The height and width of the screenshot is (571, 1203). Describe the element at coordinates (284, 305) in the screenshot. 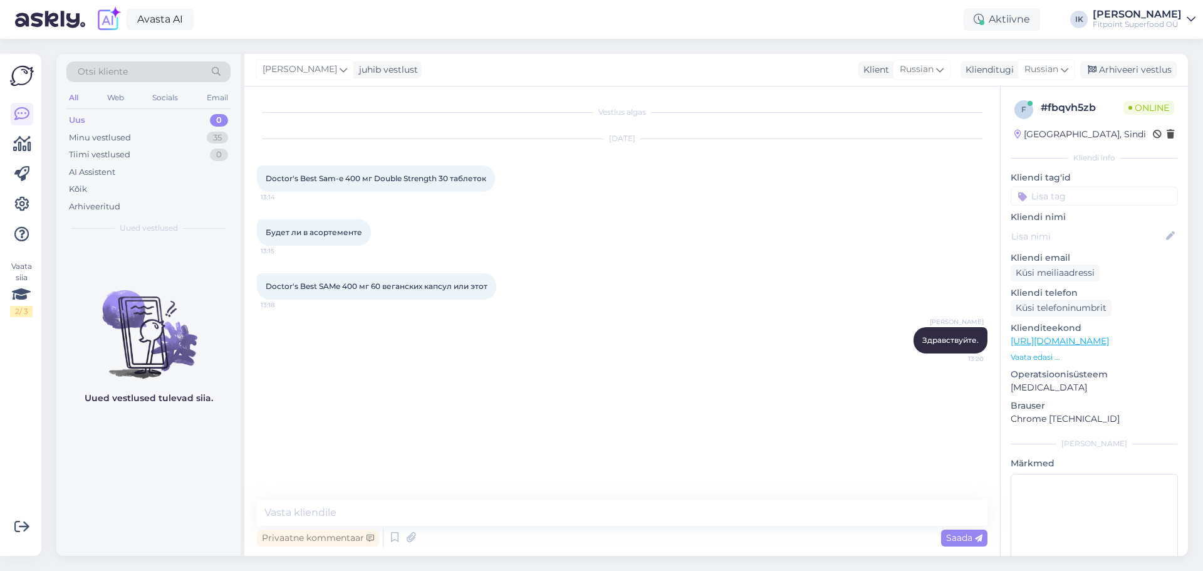

I see `span: 13:18` at that location.